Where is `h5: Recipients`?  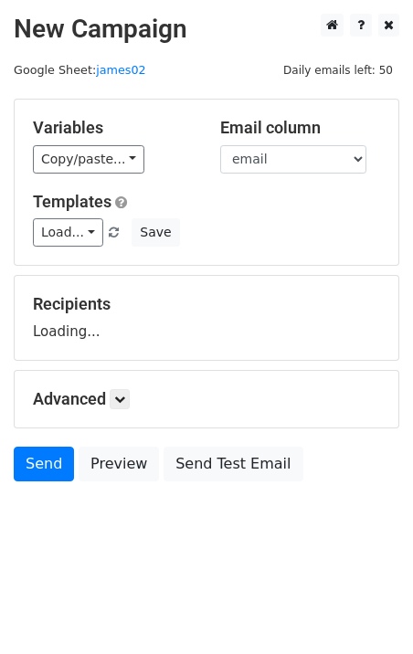
h5: Recipients is located at coordinates (206, 304).